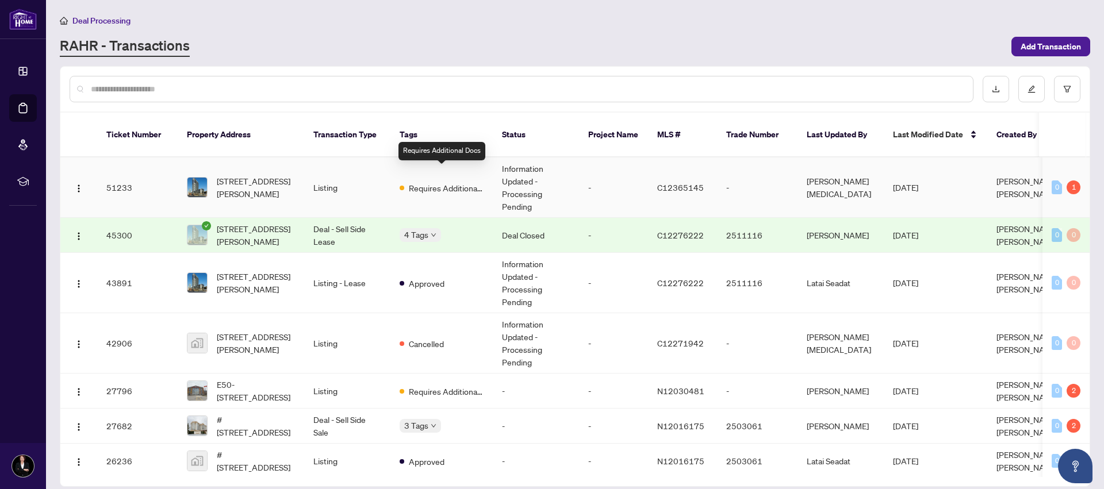 This screenshot has height=489, width=1104. I want to click on td: 2503061, so click(757, 461).